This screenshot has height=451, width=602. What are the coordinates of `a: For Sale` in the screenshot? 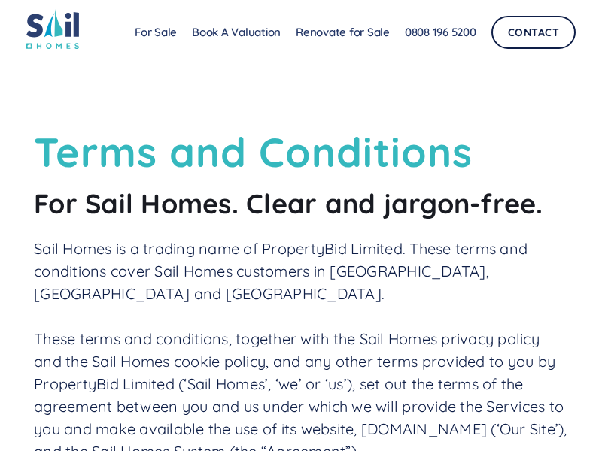 It's located at (156, 32).